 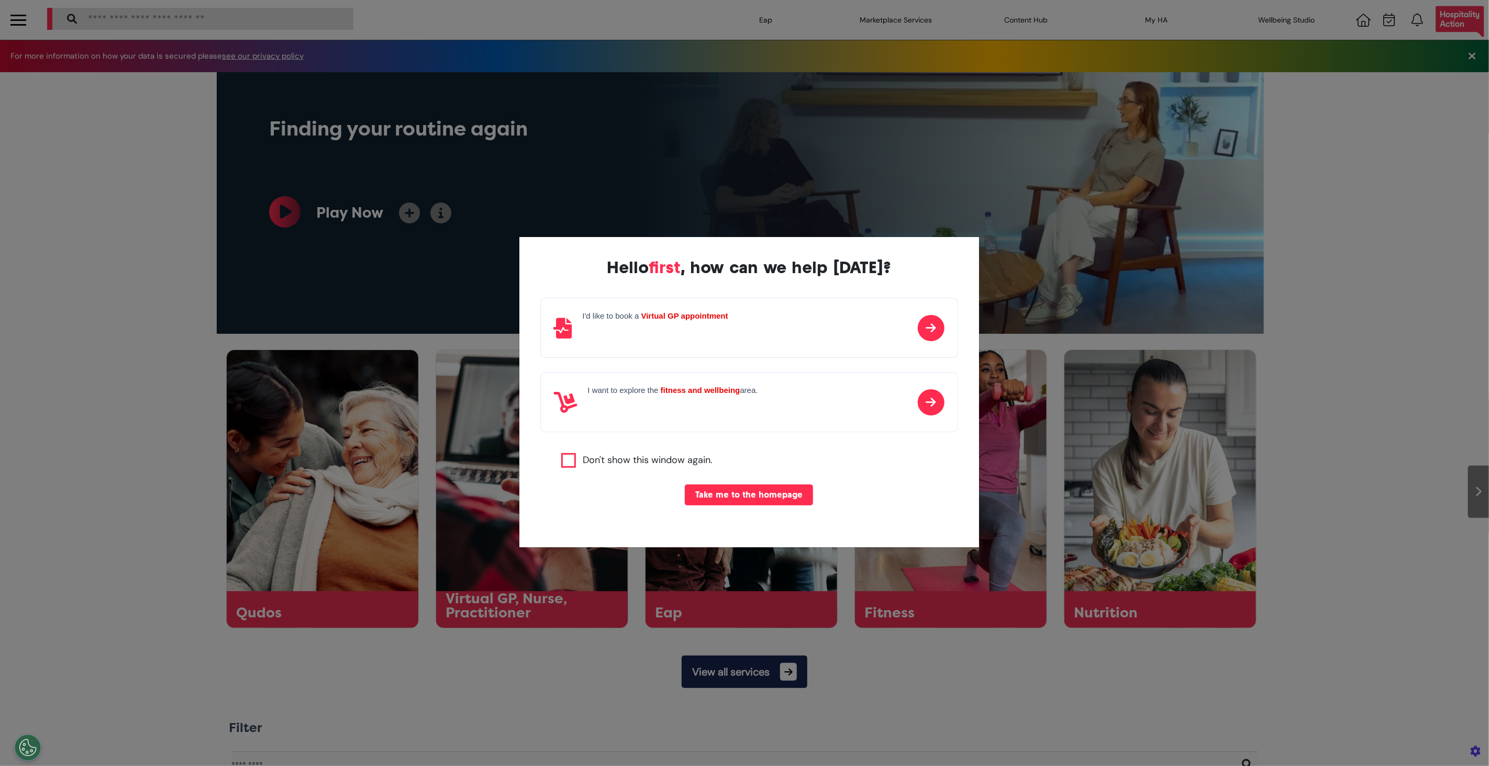 What do you see at coordinates (648, 461) in the screenshot?
I see `label: Don't show this window again.` at bounding box center [648, 461].